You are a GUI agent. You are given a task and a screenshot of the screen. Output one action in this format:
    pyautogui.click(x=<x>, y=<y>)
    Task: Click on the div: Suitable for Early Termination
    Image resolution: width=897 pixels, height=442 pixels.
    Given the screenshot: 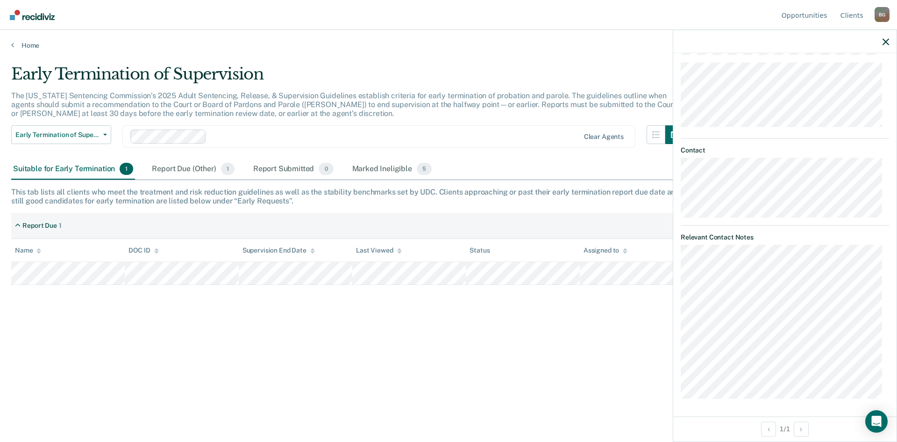 What is the action you would take?
    pyautogui.click(x=73, y=169)
    